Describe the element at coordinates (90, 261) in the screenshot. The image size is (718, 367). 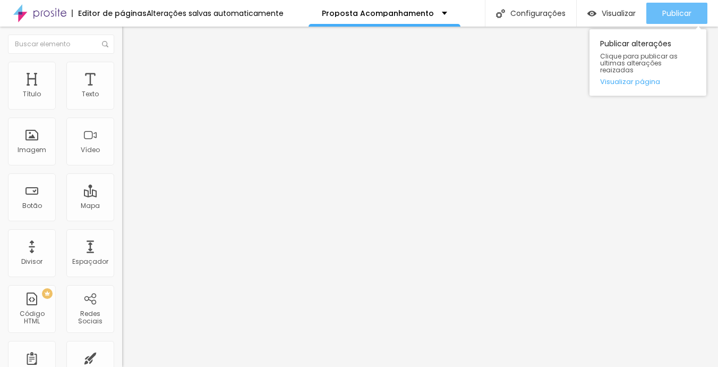
I see `div: Espaçador` at that location.